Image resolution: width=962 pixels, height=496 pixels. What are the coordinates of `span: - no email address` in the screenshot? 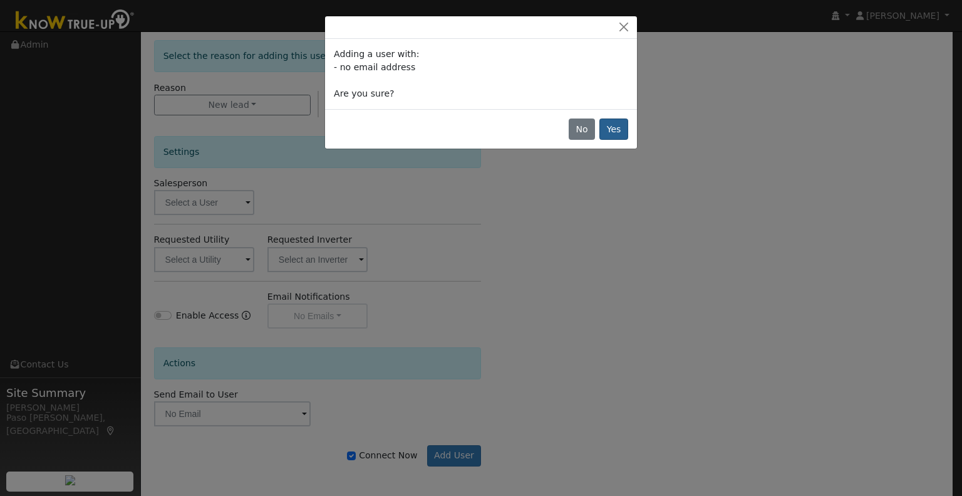 It's located at (375, 67).